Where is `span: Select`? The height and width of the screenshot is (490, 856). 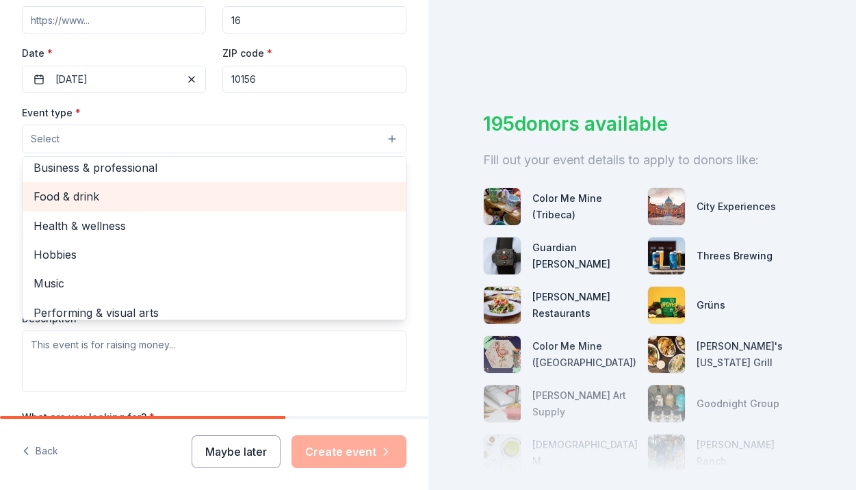
span: Select is located at coordinates (45, 139).